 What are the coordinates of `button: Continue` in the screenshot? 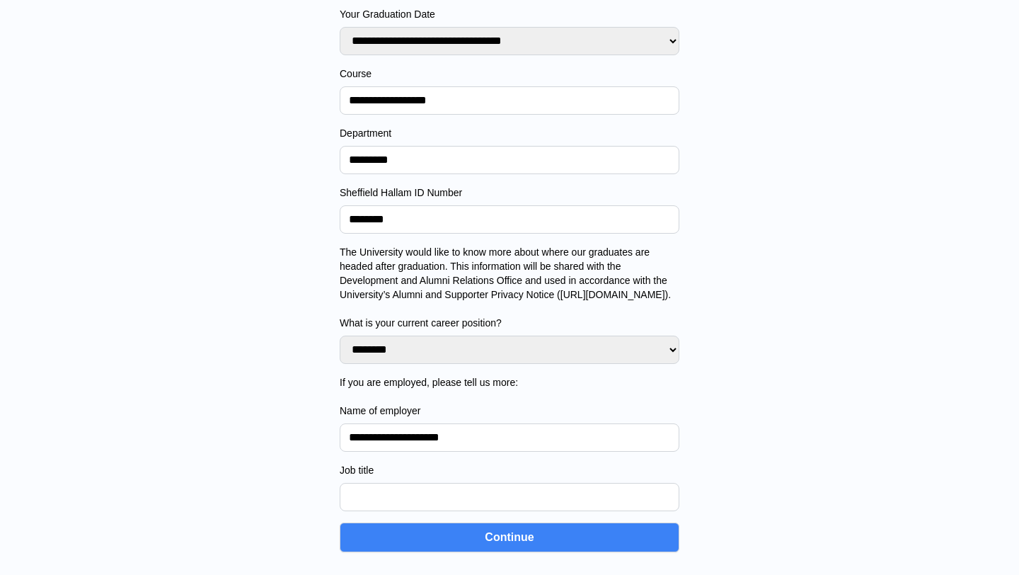 It's located at (510, 537).